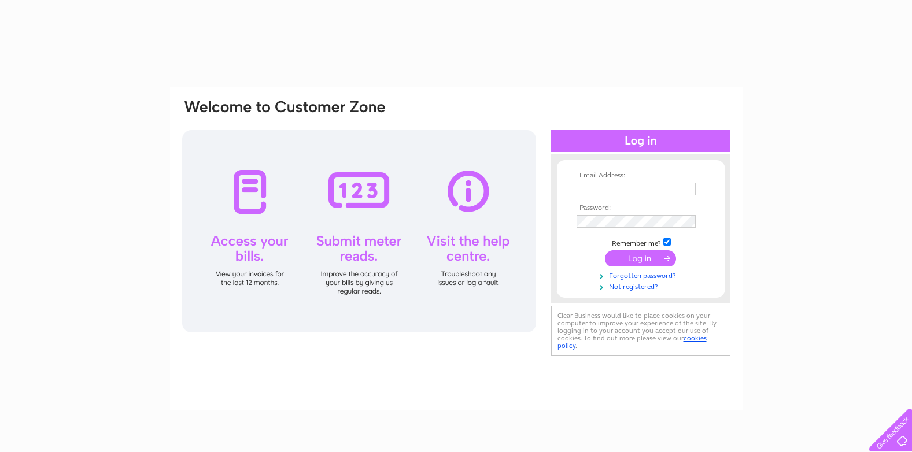 This screenshot has width=912, height=452. I want to click on th: Password:, so click(641, 208).